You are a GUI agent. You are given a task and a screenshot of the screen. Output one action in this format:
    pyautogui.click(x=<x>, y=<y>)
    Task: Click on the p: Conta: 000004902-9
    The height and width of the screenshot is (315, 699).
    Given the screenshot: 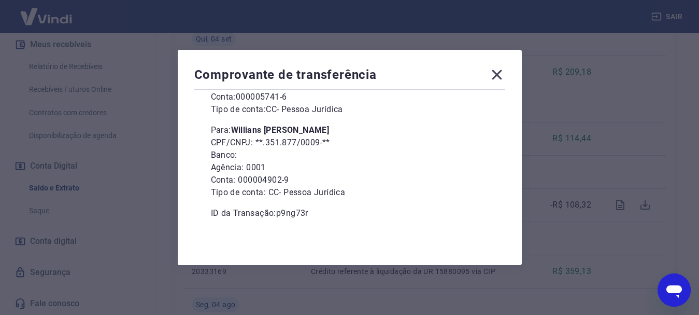 What is the action you would take?
    pyautogui.click(x=350, y=180)
    